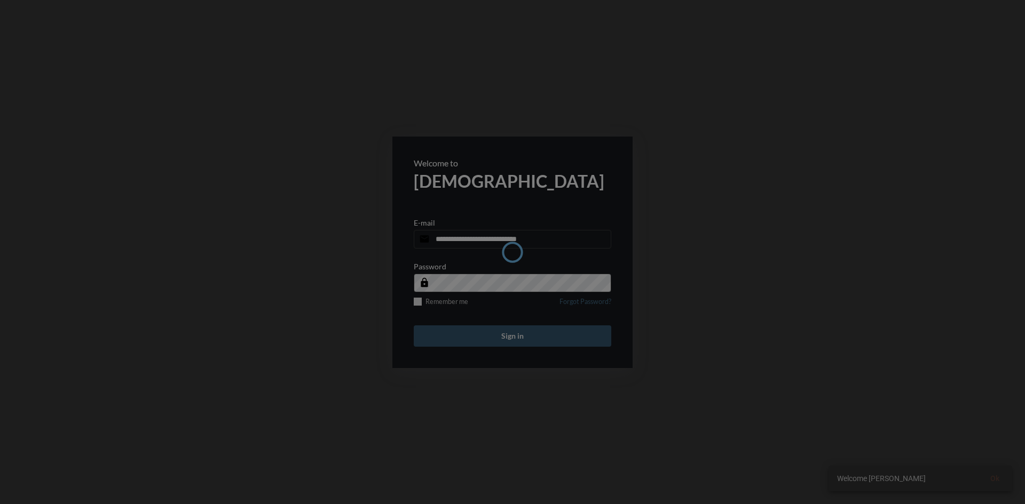 The width and height of the screenshot is (1025, 504). I want to click on label: Remember me, so click(441, 301).